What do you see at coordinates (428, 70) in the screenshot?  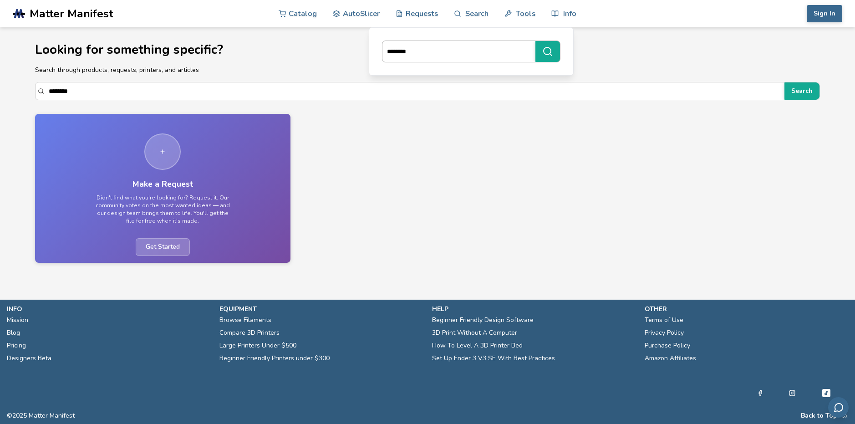 I see `p: Search through products, requests, printers, and articles` at bounding box center [428, 70].